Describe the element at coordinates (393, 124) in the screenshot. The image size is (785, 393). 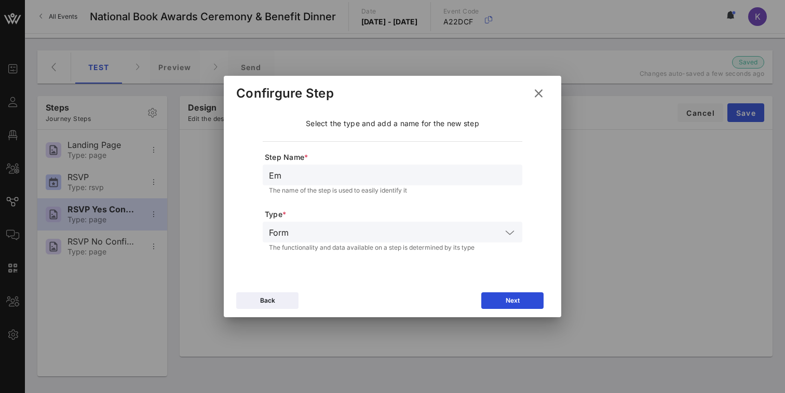
I see `p: Select the type and add a name for the new step` at that location.